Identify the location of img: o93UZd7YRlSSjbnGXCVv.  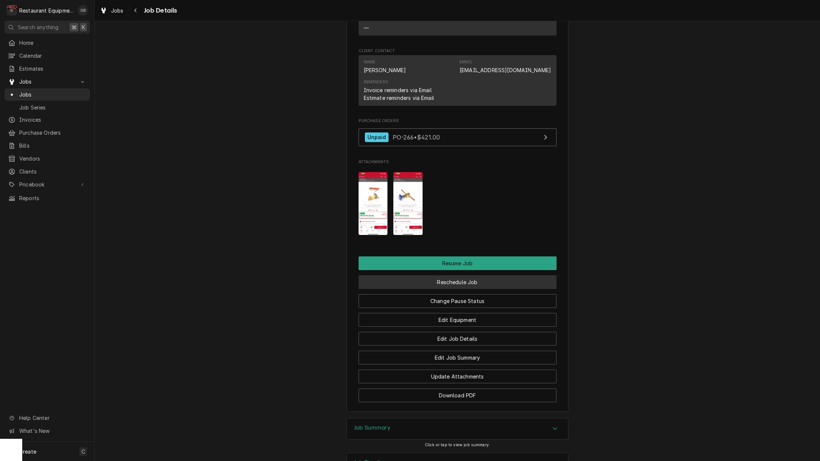
(408, 203).